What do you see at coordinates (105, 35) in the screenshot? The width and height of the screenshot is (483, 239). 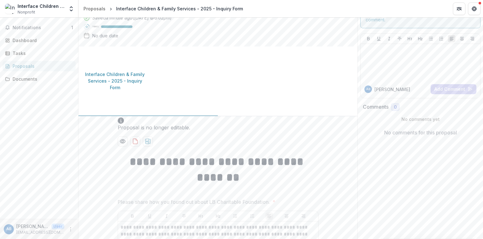 I see `div: No due date` at bounding box center [105, 35].